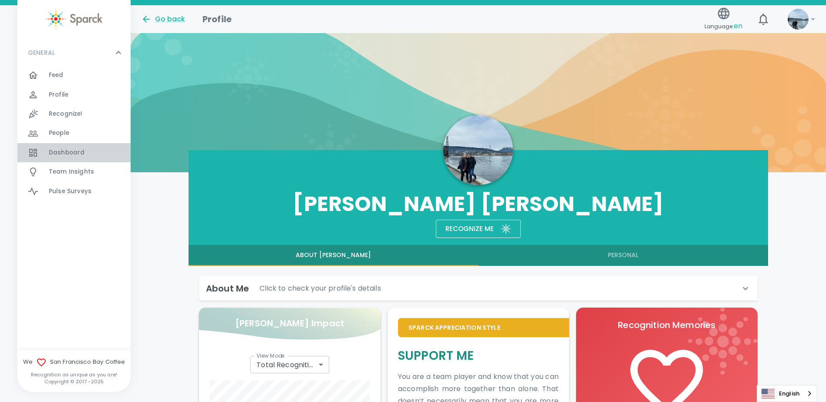 This screenshot has height=402, width=826. I want to click on p: GENERAL, so click(41, 53).